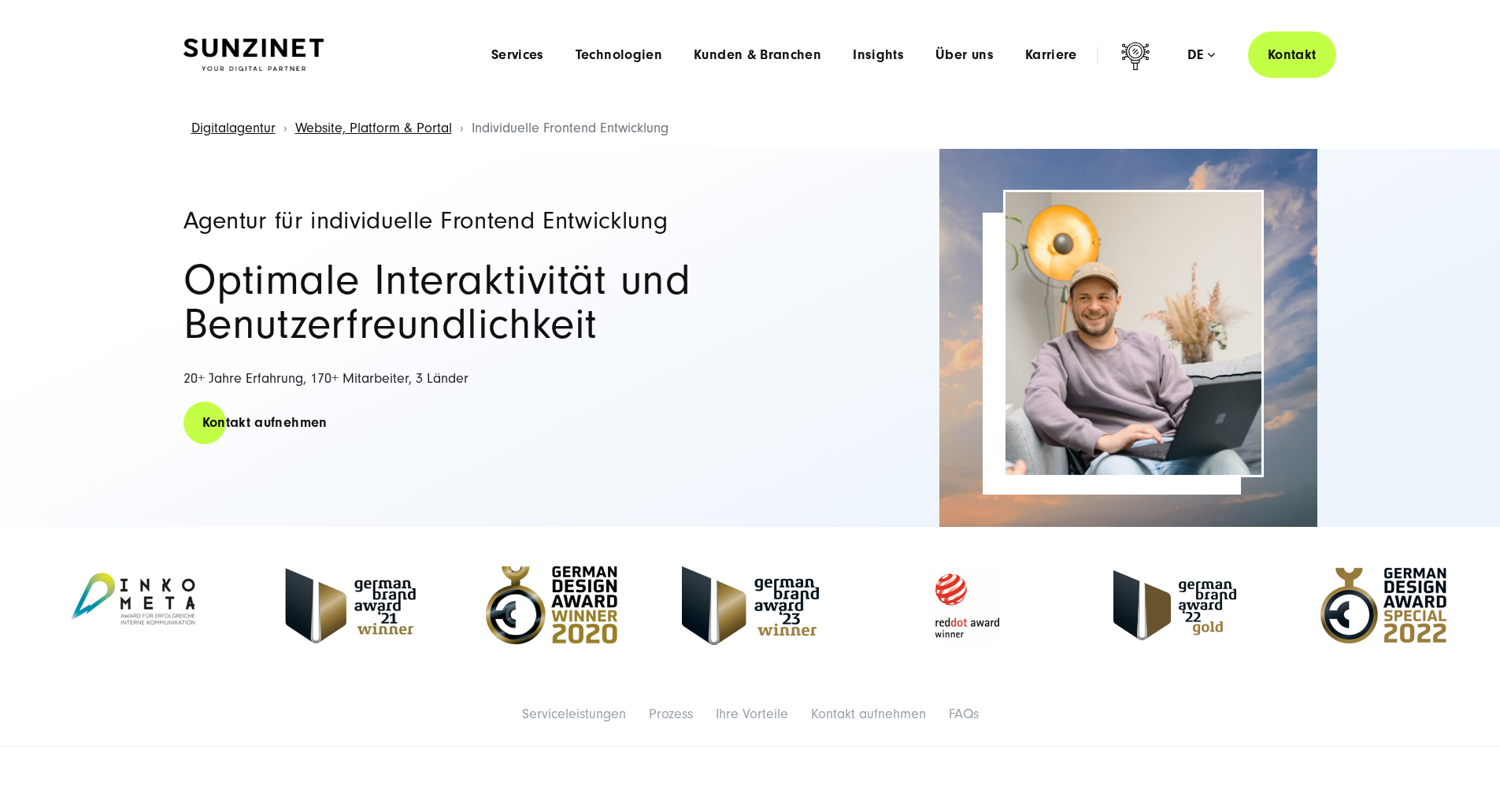  What do you see at coordinates (752, 713) in the screenshot?
I see `a: Ihre Vorteile` at bounding box center [752, 713].